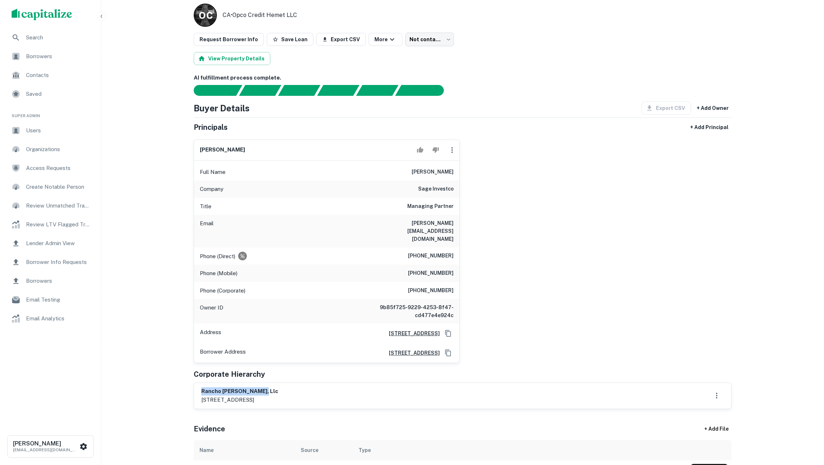 This screenshot has height=465, width=824. Describe the element at coordinates (219, 273) in the screenshot. I see `p: Phone (Mobile)` at that location.